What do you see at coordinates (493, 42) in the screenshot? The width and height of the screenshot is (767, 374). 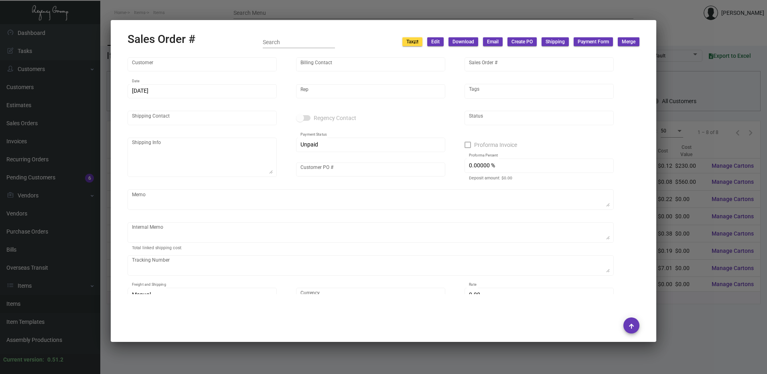 I see `button: Email` at bounding box center [493, 42].